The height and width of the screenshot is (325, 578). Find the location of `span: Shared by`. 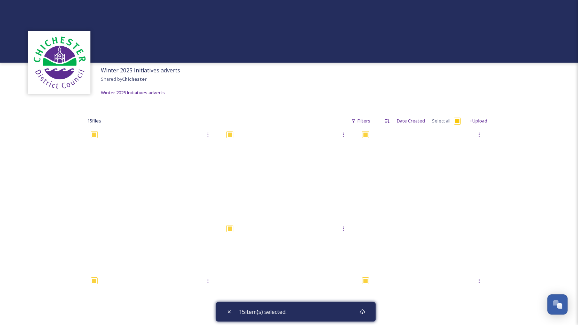

span: Shared by is located at coordinates (124, 79).